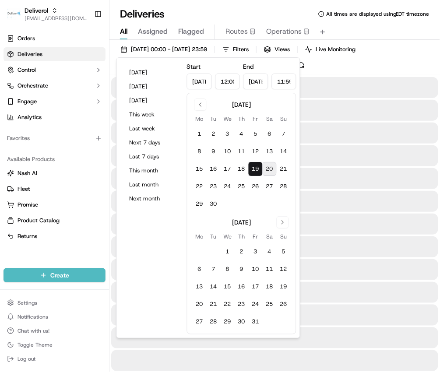  What do you see at coordinates (27, 173) in the screenshot?
I see `span: Nash AI` at bounding box center [27, 173].